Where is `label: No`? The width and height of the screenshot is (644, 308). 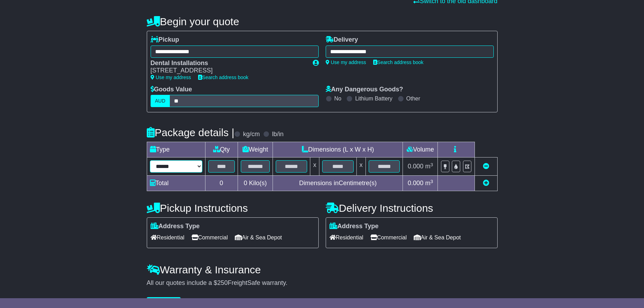 label: No is located at coordinates (338, 98).